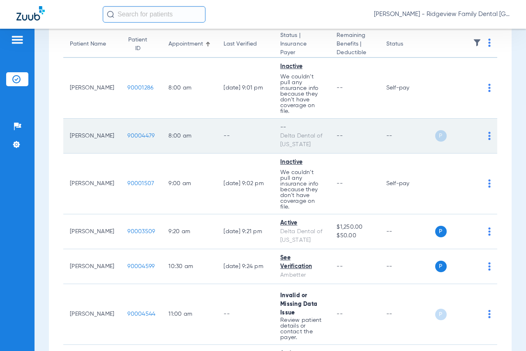 The width and height of the screenshot is (526, 351). I want to click on p: Review patient details or contact the payer., so click(301, 329).